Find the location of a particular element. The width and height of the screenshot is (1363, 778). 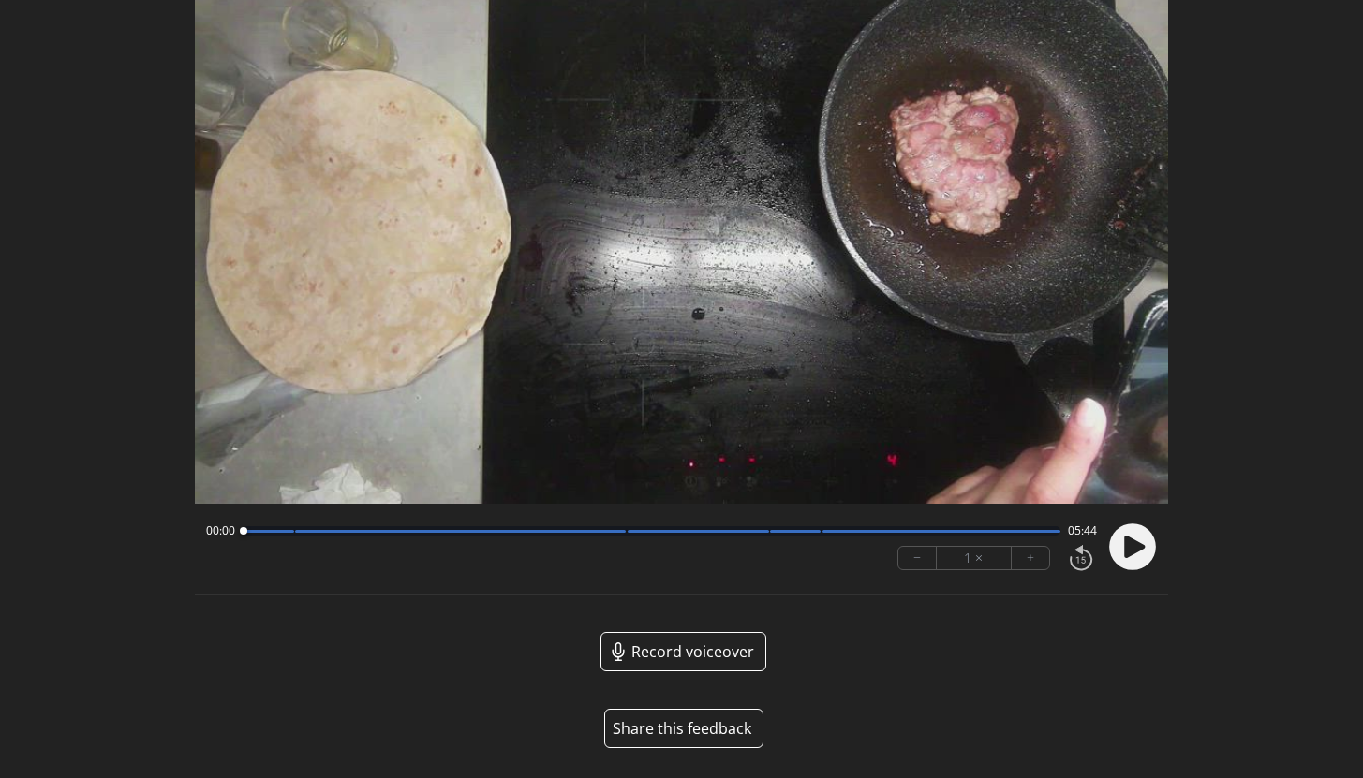

span: 05:44 is located at coordinates (1082, 531).